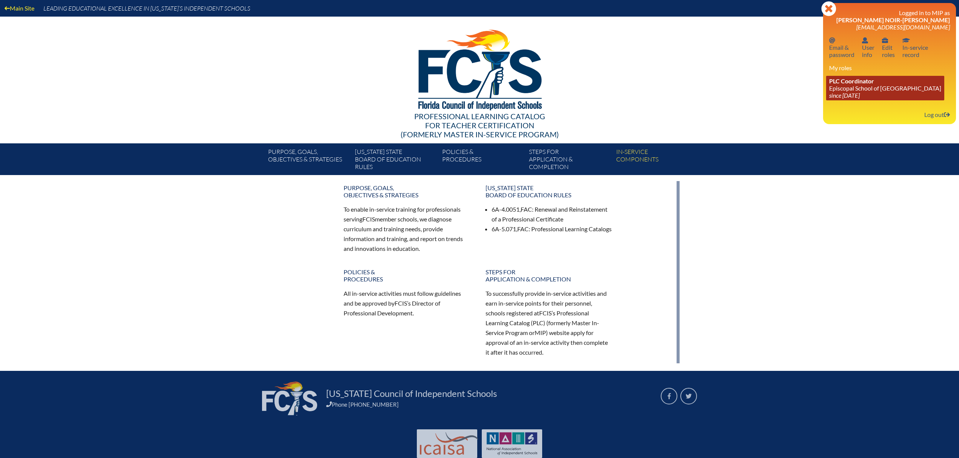 Image resolution: width=959 pixels, height=458 pixels. Describe the element at coordinates (290, 399) in the screenshot. I see `img: FCIS_logo_white` at that location.